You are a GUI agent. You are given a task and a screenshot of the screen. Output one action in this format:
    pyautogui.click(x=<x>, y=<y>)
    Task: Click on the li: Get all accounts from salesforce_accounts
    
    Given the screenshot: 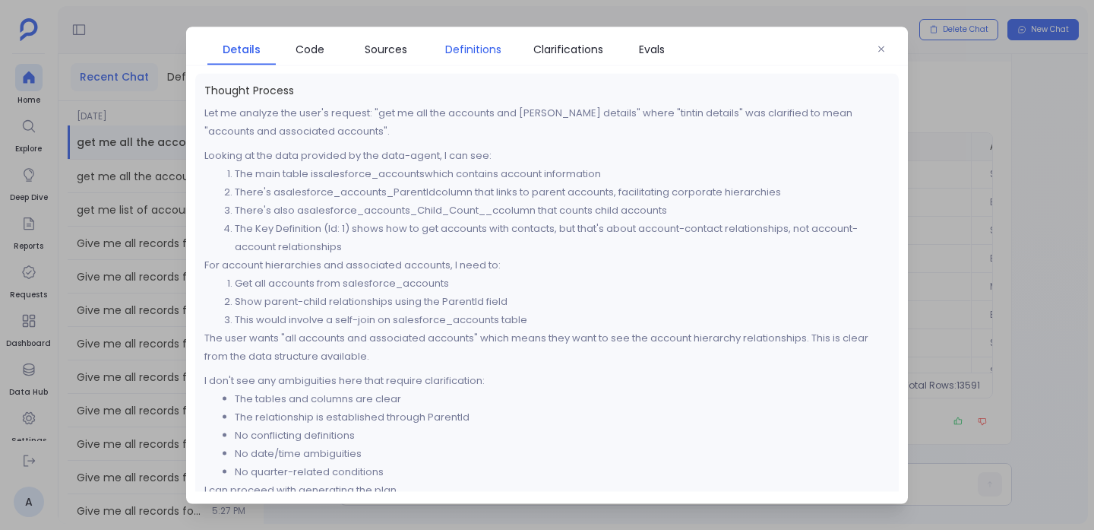 What is the action you would take?
    pyautogui.click(x=562, y=283)
    